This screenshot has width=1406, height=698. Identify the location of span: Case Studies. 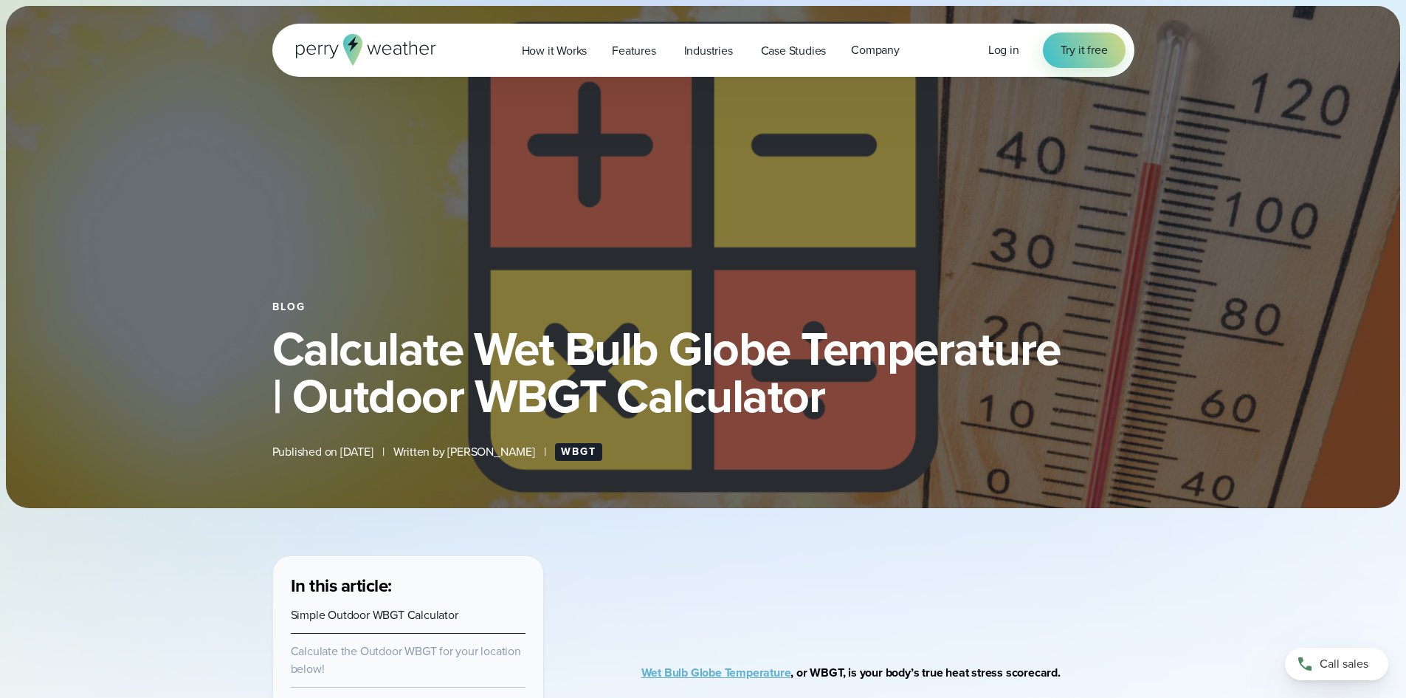
(794, 51).